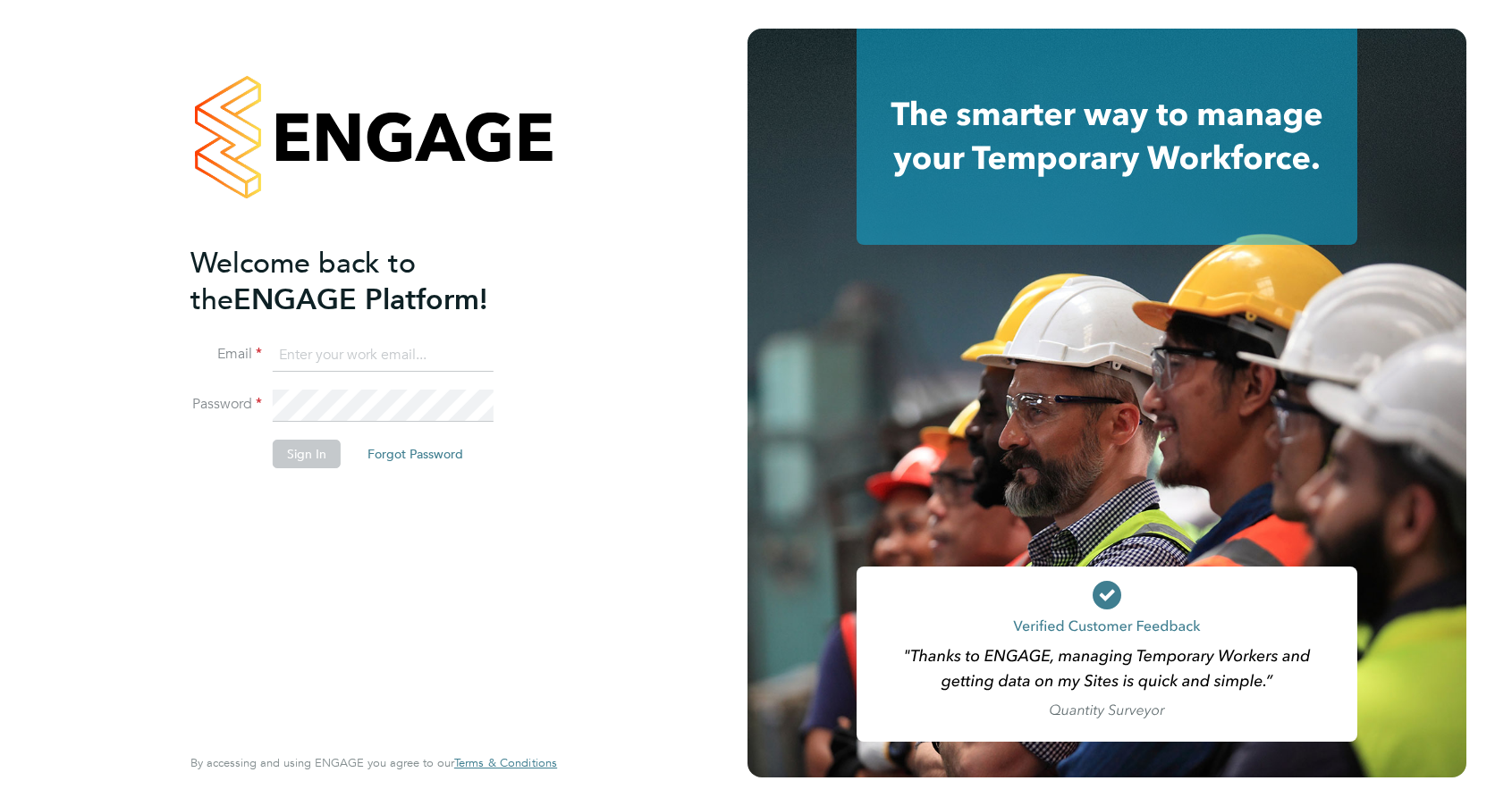 Image resolution: width=1495 pixels, height=806 pixels. I want to click on span: By accessing and using ENGAGE you agree to our, so click(374, 763).